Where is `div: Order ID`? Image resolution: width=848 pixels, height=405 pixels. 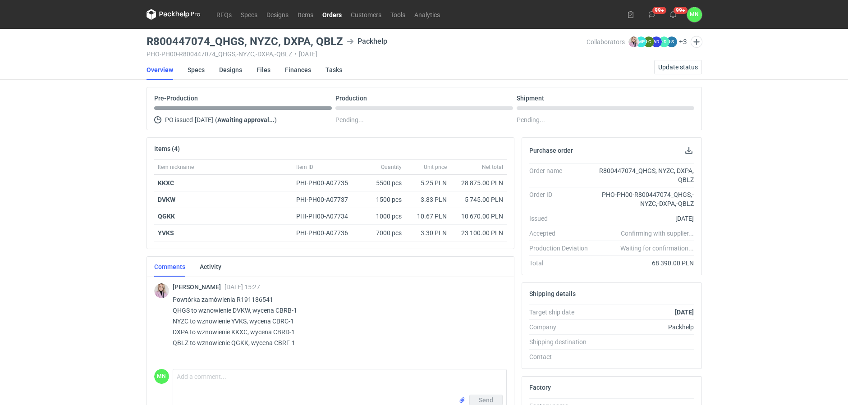
div: Order ID is located at coordinates (562, 199).